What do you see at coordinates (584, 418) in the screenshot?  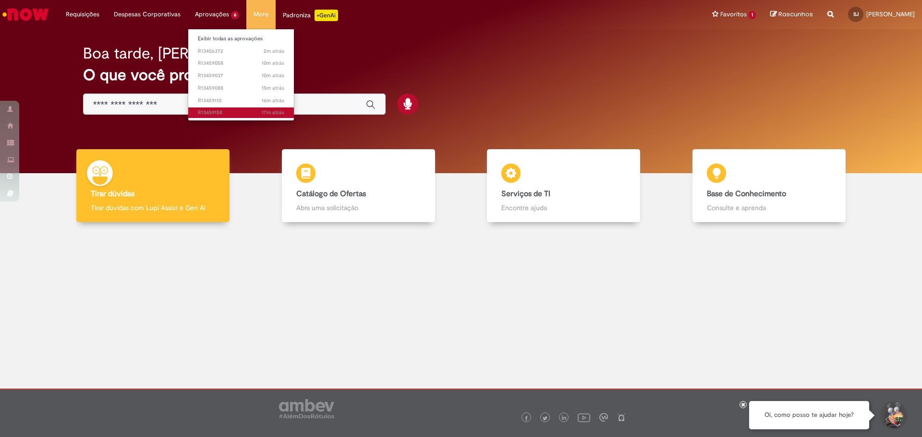 I see `img: logo_footer_youtube.png` at bounding box center [584, 418].